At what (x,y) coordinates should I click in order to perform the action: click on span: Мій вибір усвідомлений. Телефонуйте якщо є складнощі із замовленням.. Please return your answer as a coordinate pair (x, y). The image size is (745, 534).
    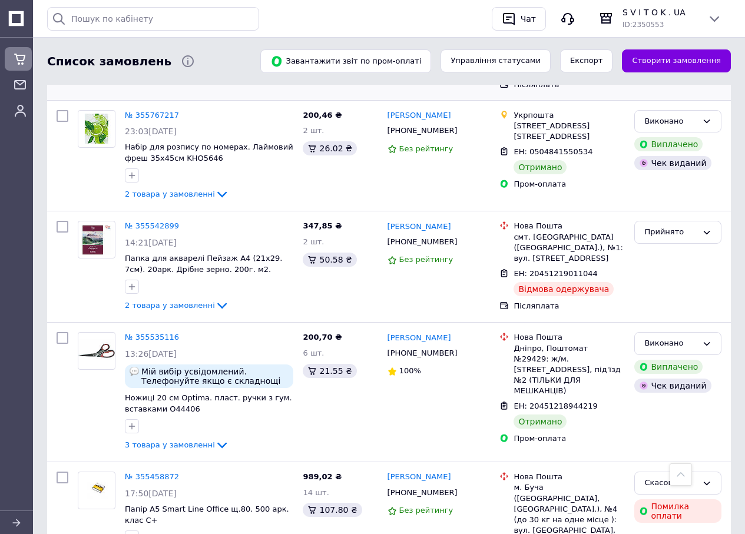
    Looking at the image, I should click on (215, 376).